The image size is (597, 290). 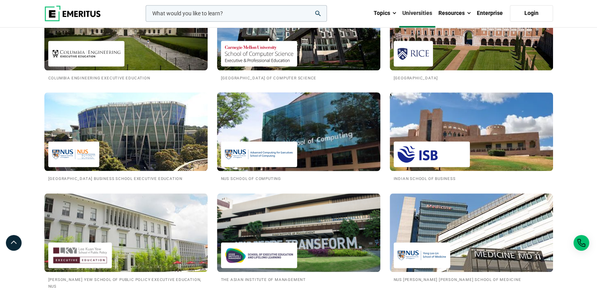 I want to click on a: Universities We Work With Asian Institute of Management The Asian Institute of Management, so click(x=299, y=237).